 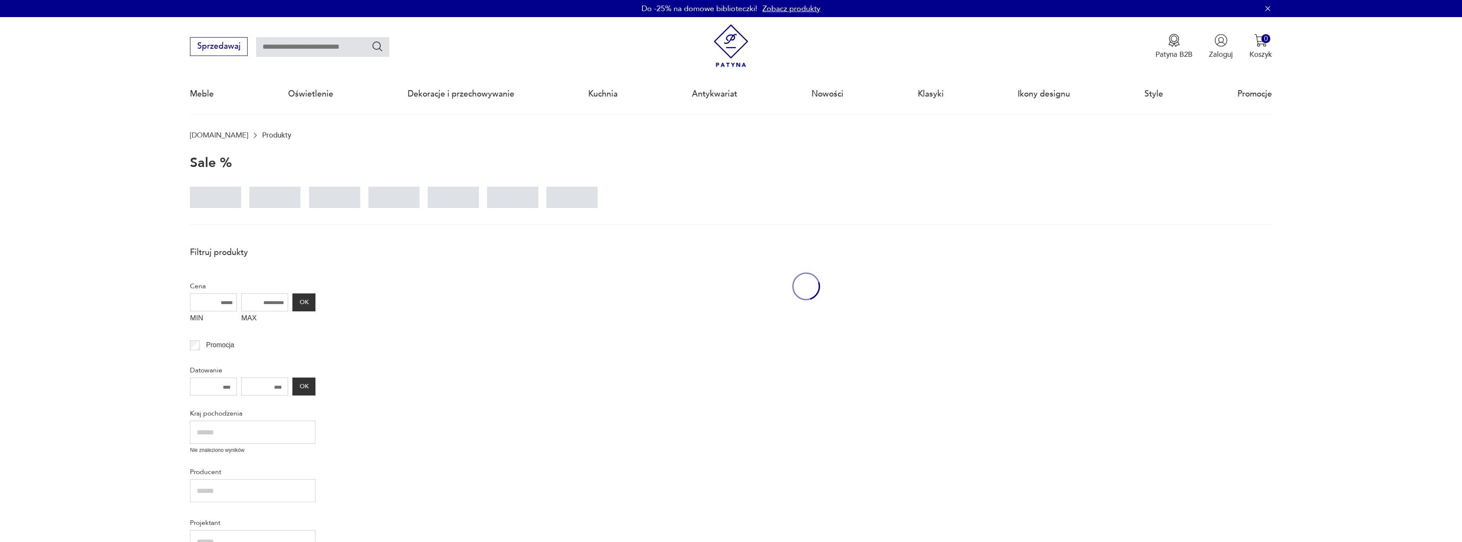 What do you see at coordinates (1174, 54) in the screenshot?
I see `p: Patyna B2B` at bounding box center [1174, 54].